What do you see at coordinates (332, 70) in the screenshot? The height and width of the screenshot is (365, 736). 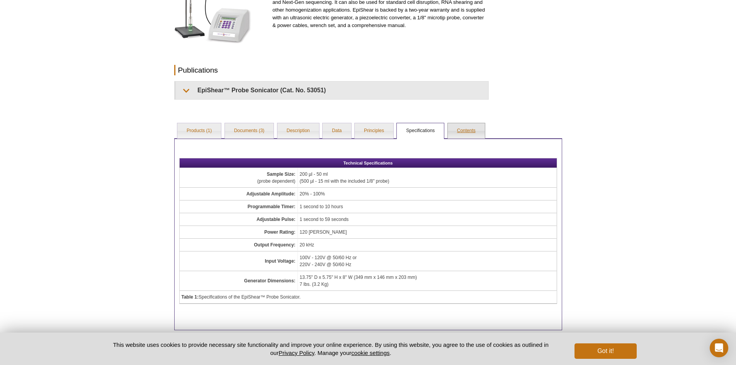 I see `h2: Publications` at bounding box center [332, 70].